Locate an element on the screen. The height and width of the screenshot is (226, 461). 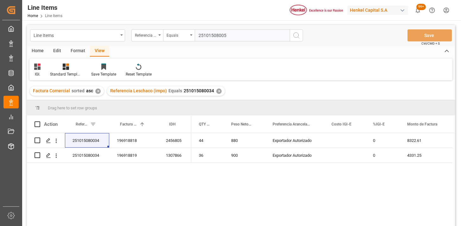
div: 4331.25 is located at coordinates (426, 156).